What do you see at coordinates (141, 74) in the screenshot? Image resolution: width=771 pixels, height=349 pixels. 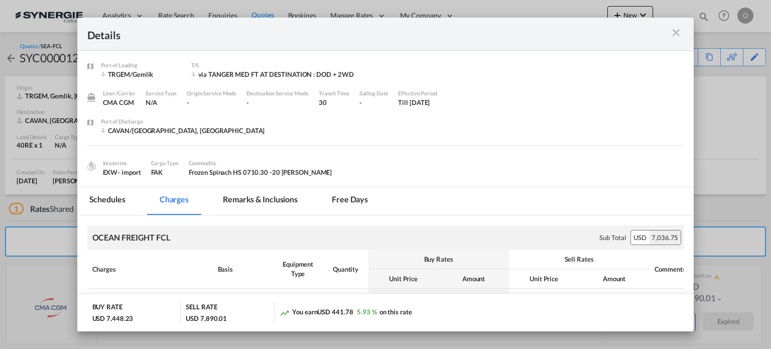 I see `div: TRGEM/Gemlik` at bounding box center [141, 74].